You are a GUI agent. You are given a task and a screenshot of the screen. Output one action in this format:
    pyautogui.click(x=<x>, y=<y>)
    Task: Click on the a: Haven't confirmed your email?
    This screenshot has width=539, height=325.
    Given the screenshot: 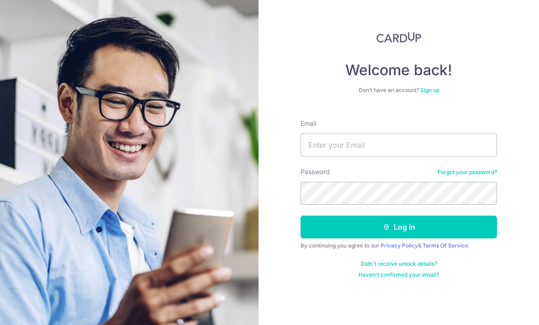 What is the action you would take?
    pyautogui.click(x=398, y=275)
    